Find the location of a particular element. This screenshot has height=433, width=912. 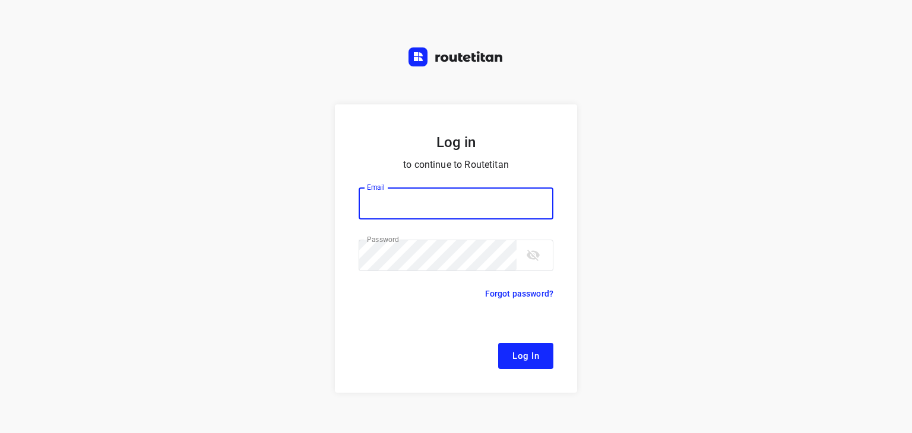

img: Routetitan is located at coordinates (456, 57).